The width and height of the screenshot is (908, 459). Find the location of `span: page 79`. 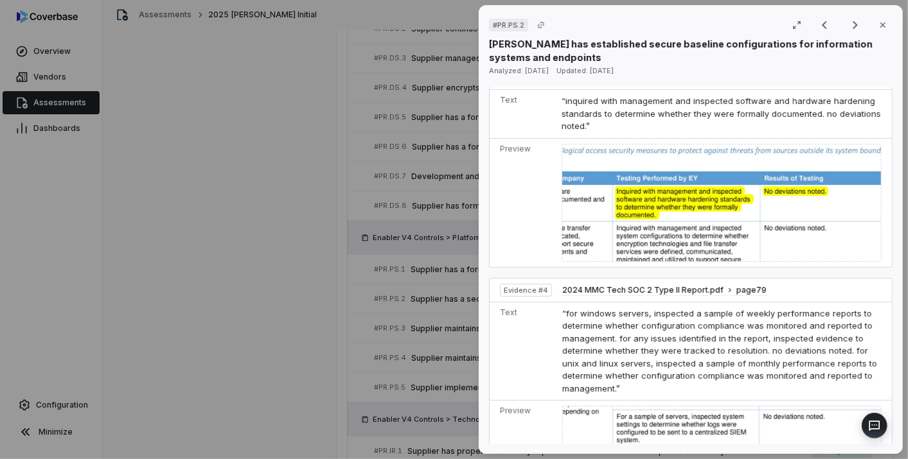

span: page 79 is located at coordinates (751, 290).